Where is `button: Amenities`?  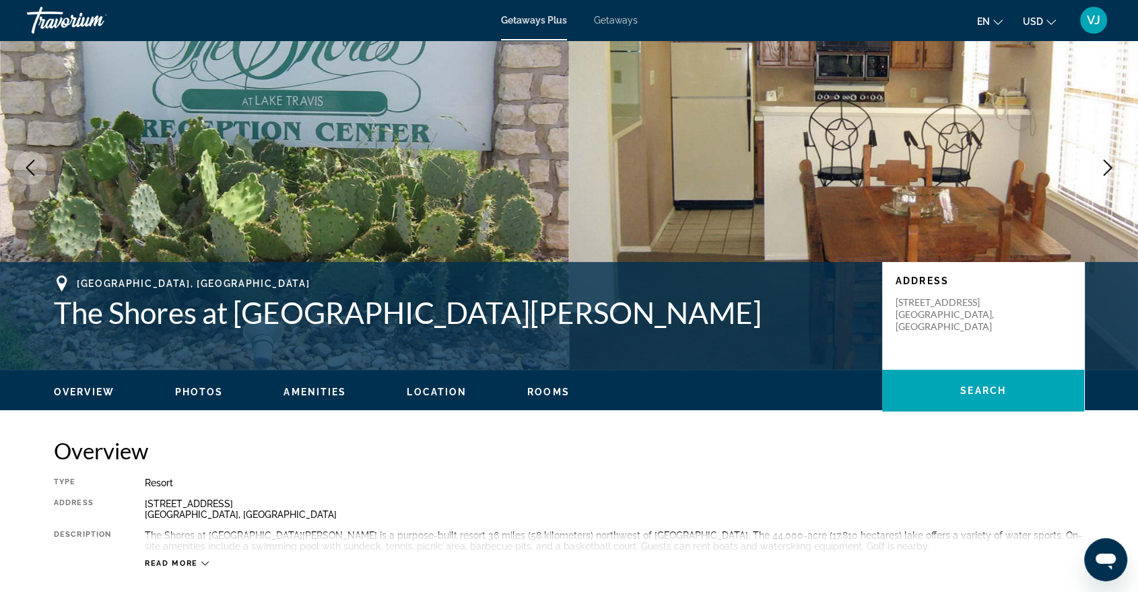
button: Amenities is located at coordinates (314, 392).